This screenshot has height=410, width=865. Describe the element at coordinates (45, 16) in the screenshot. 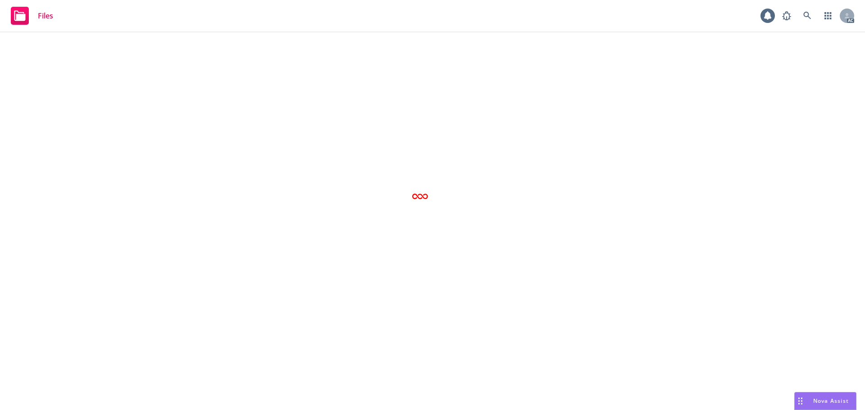

I see `span: Files` at that location.